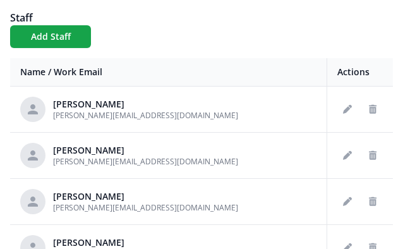  Describe the element at coordinates (202, 18) in the screenshot. I see `h1: Staff` at that location.